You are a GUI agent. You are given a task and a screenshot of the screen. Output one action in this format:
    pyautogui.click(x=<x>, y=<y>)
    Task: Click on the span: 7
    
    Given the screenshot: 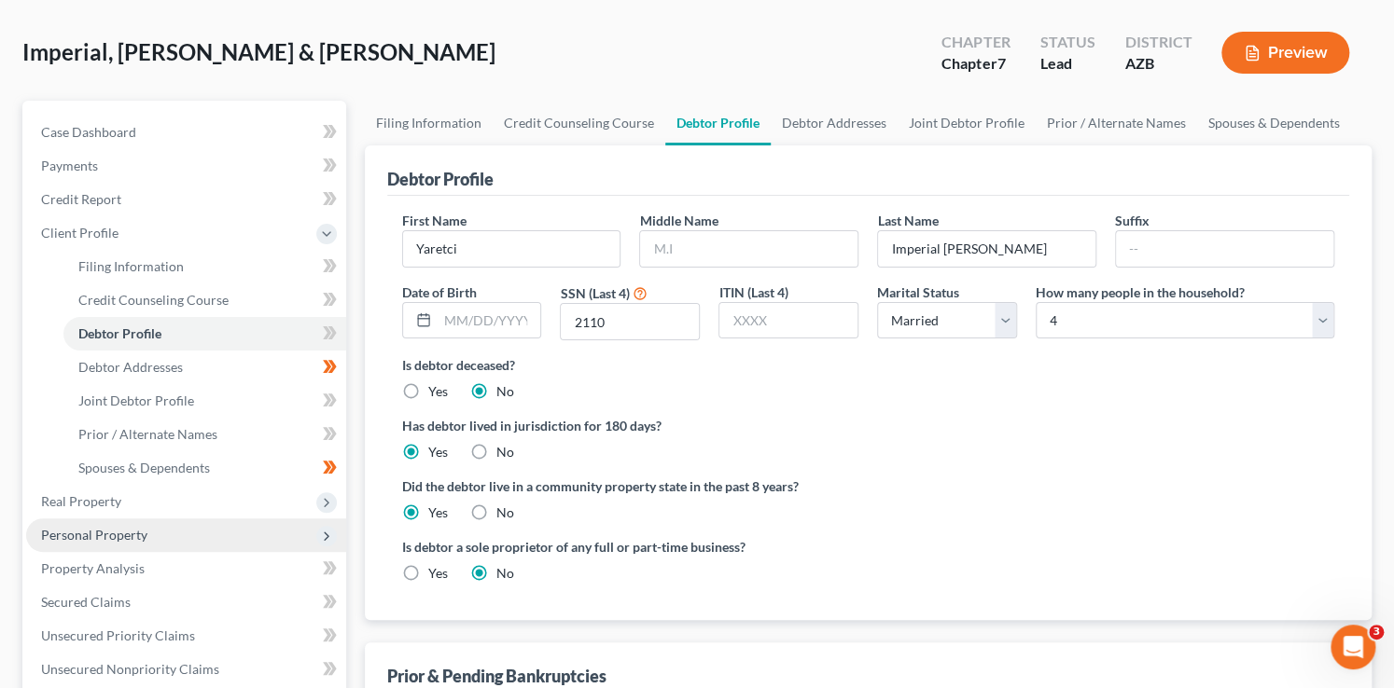 What is the action you would take?
    pyautogui.click(x=1000, y=63)
    